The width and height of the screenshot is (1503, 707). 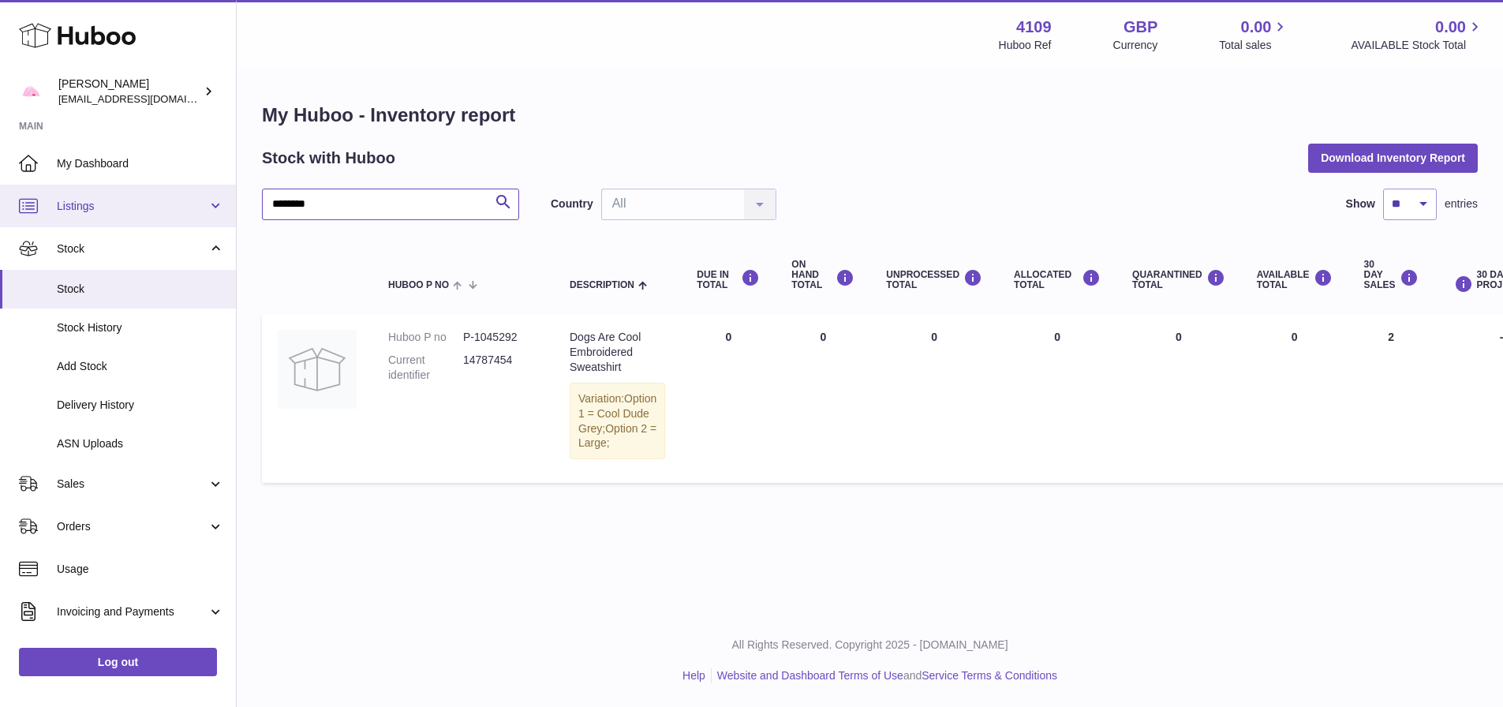 What do you see at coordinates (132, 484) in the screenshot?
I see `span: Sales` at bounding box center [132, 484].